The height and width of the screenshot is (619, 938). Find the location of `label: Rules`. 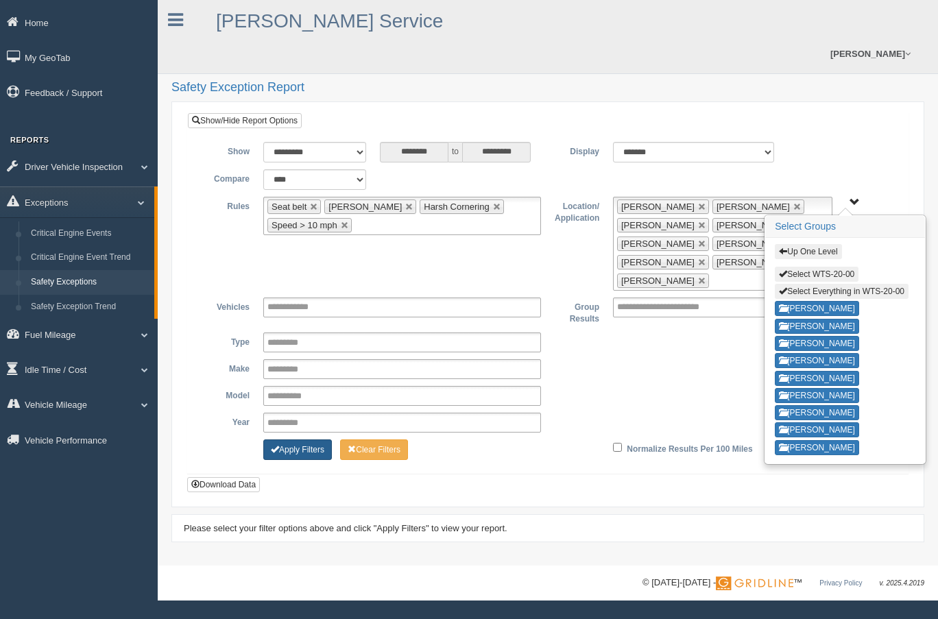

label: Rules is located at coordinates (227, 205).